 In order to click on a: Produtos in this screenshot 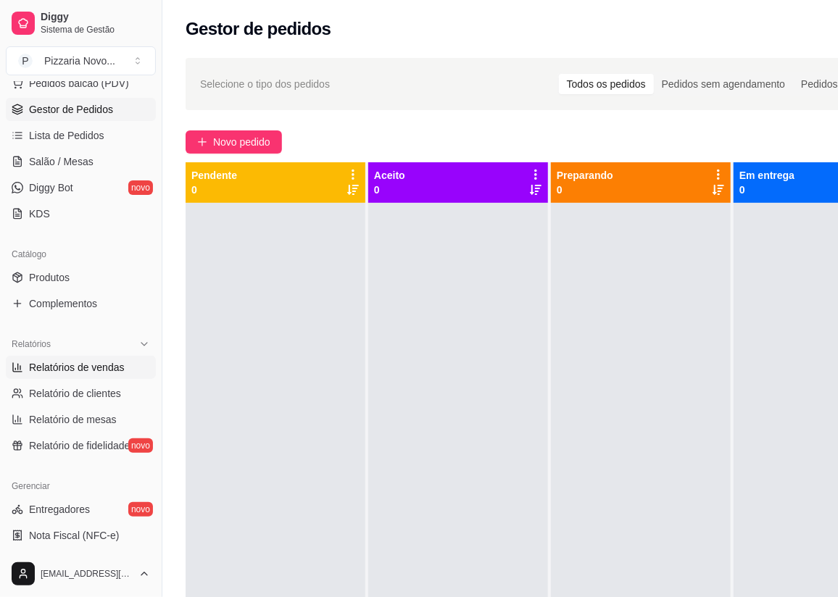, I will do `click(80, 278)`.